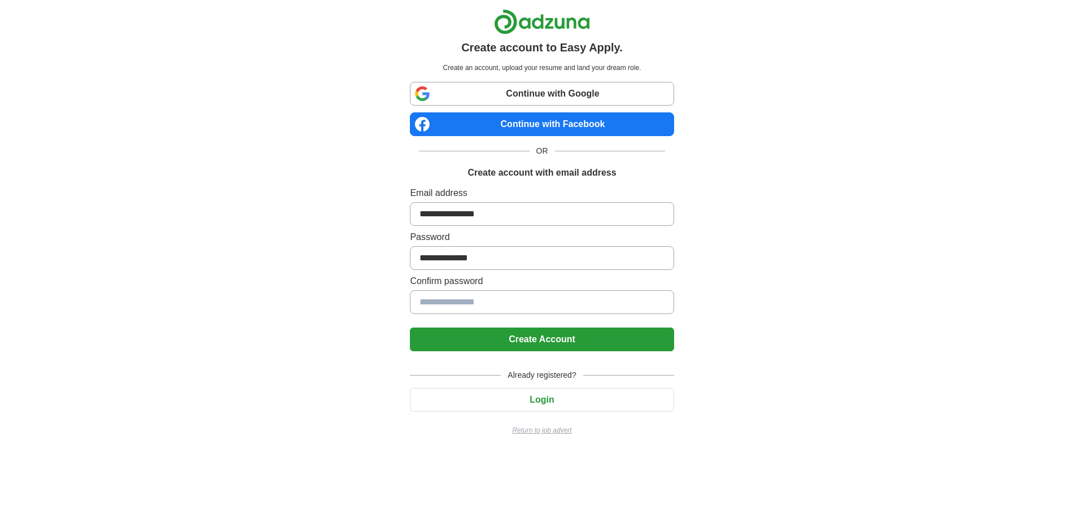 The height and width of the screenshot is (519, 1084). What do you see at coordinates (542, 21) in the screenshot?
I see `img: Adzuna logo` at bounding box center [542, 21].